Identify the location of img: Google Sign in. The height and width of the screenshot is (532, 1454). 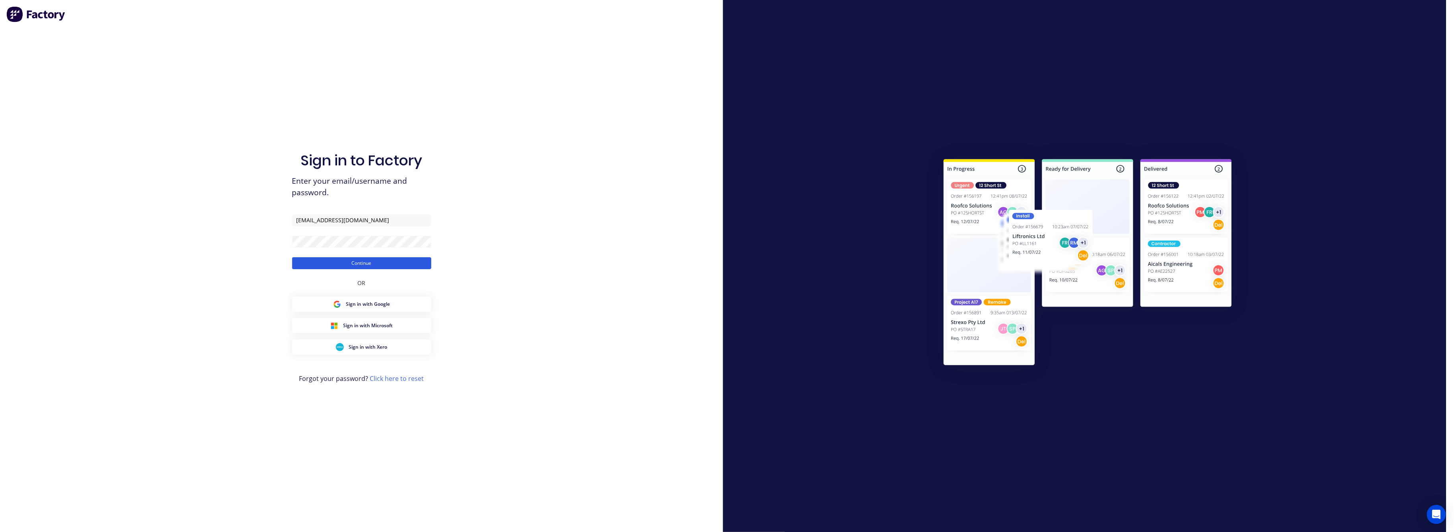
(337, 304).